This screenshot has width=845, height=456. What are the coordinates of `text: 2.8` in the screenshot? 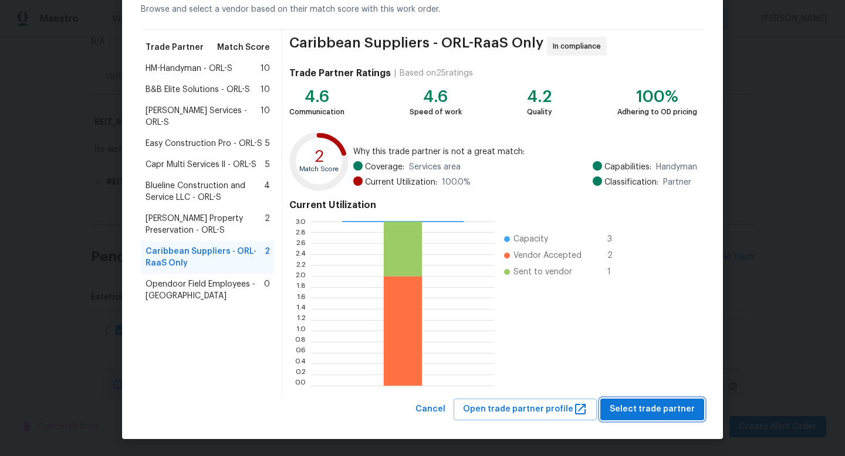 It's located at (300, 232).